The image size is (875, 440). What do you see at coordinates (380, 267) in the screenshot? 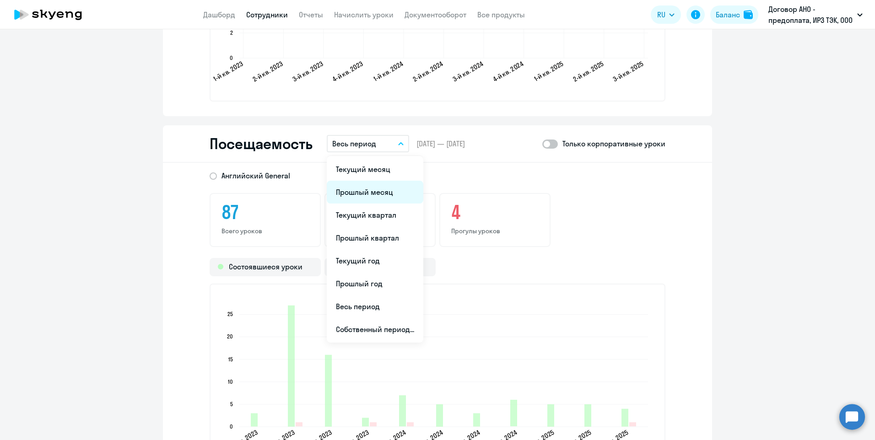
I see `div: Прогулы` at bounding box center [380, 267].